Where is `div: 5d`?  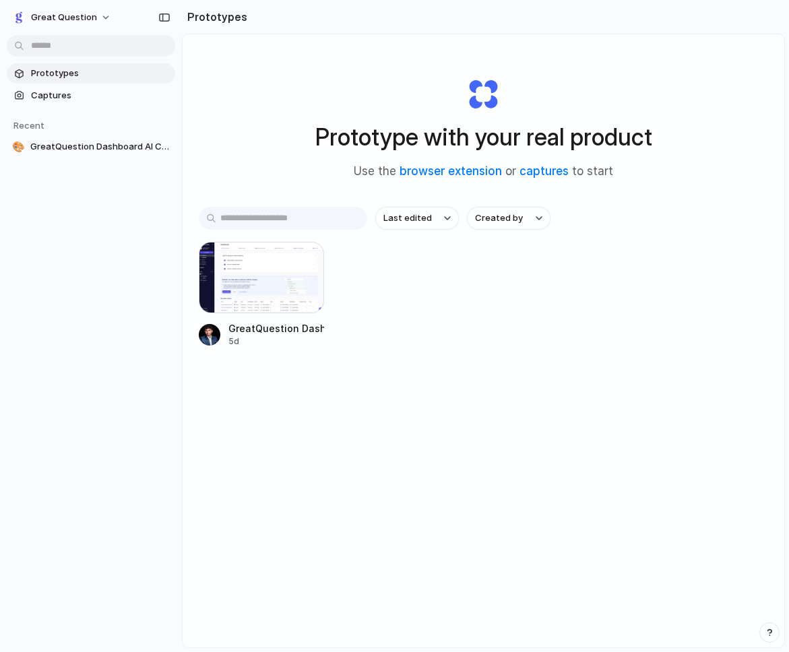
div: 5d is located at coordinates (276, 342).